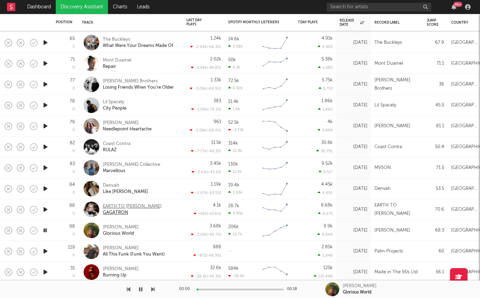 This screenshot has width=480, height=298. Describe the element at coordinates (217, 101) in the screenshot. I see `div: 383` at that location.